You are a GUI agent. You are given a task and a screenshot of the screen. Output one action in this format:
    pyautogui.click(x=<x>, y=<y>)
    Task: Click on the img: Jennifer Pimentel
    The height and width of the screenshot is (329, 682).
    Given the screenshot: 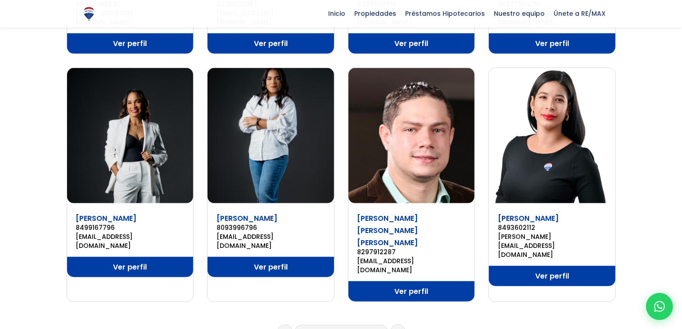 What is the action you would take?
    pyautogui.click(x=552, y=136)
    